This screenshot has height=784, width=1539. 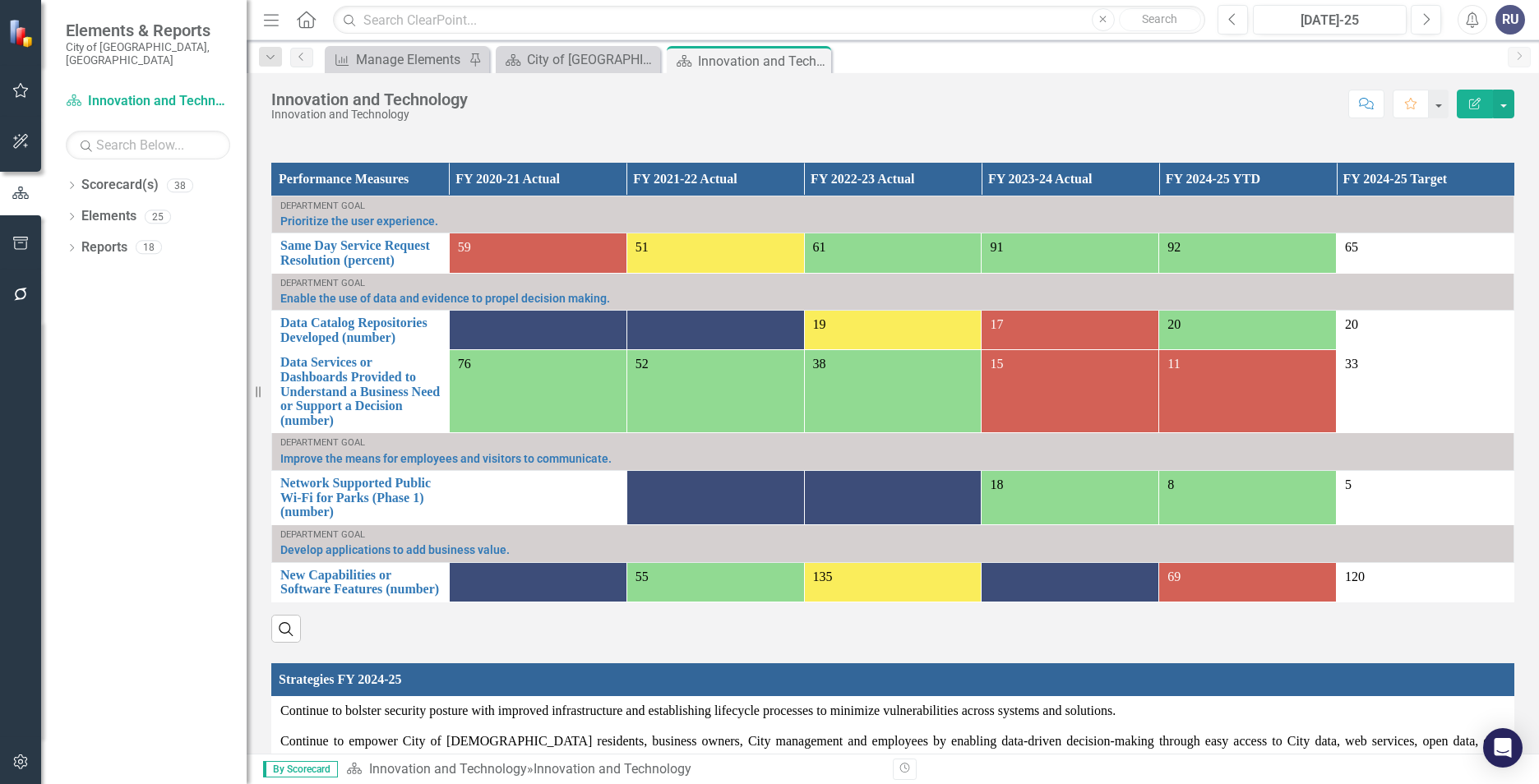 I want to click on span: Elements & Reports, so click(x=148, y=31).